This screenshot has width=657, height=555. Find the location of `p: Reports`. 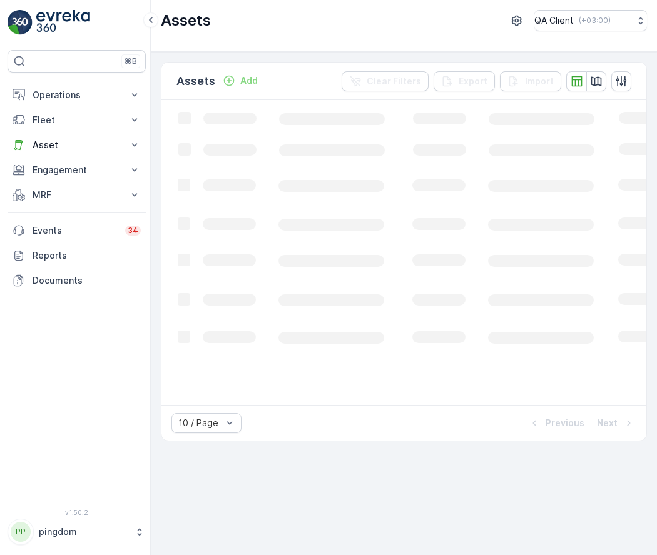

p: Reports is located at coordinates (86, 256).